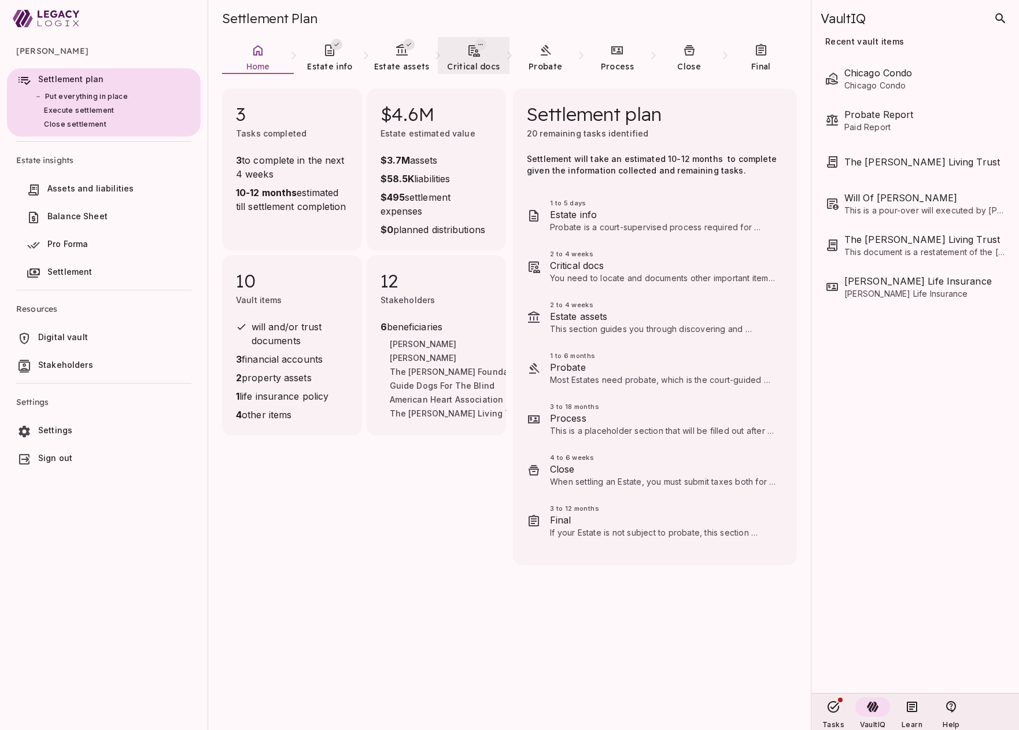  I want to click on span: When settling an Estate, you must submit taxes both for the deceased and for the Estate. This sec..., so click(663, 510).